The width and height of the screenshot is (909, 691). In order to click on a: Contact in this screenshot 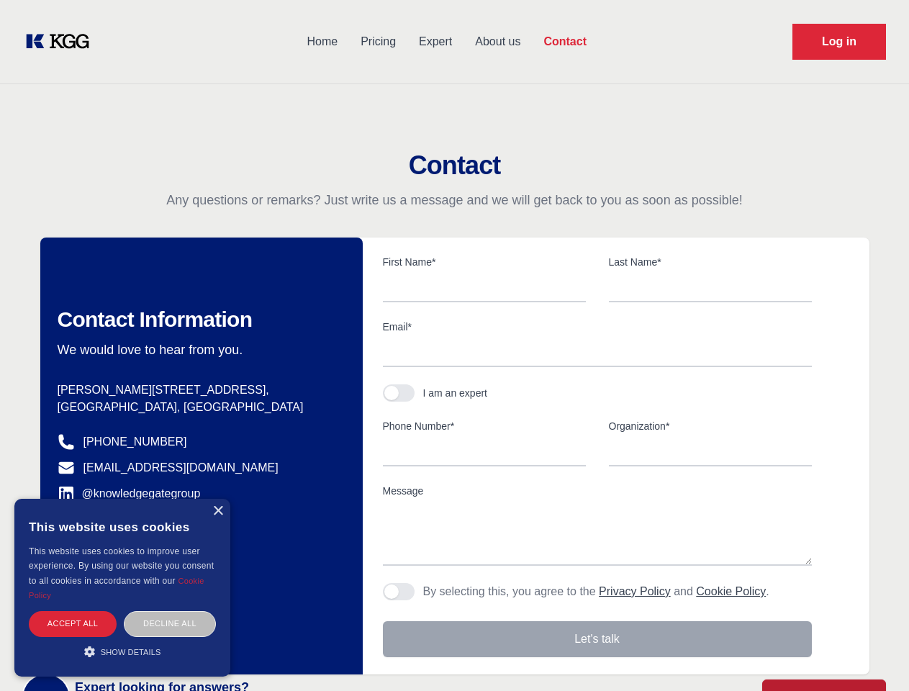, I will do `click(565, 42)`.